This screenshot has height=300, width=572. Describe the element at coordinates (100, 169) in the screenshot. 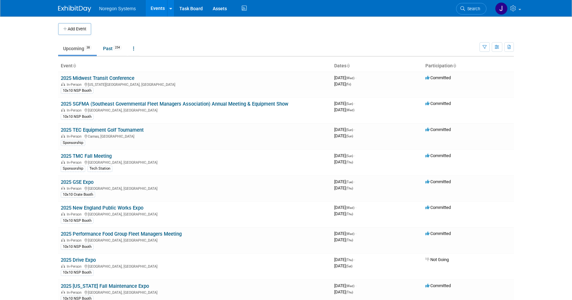

I see `div: Tech Station` at that location.